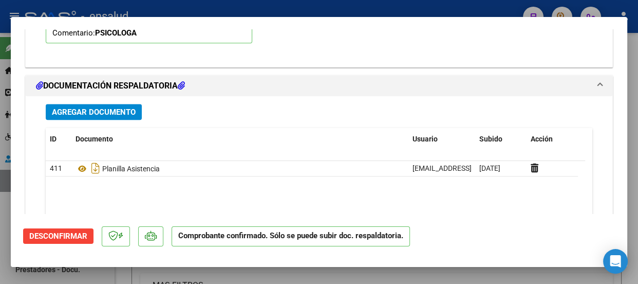  What do you see at coordinates (56, 168) in the screenshot?
I see `span: 411` at bounding box center [56, 168].